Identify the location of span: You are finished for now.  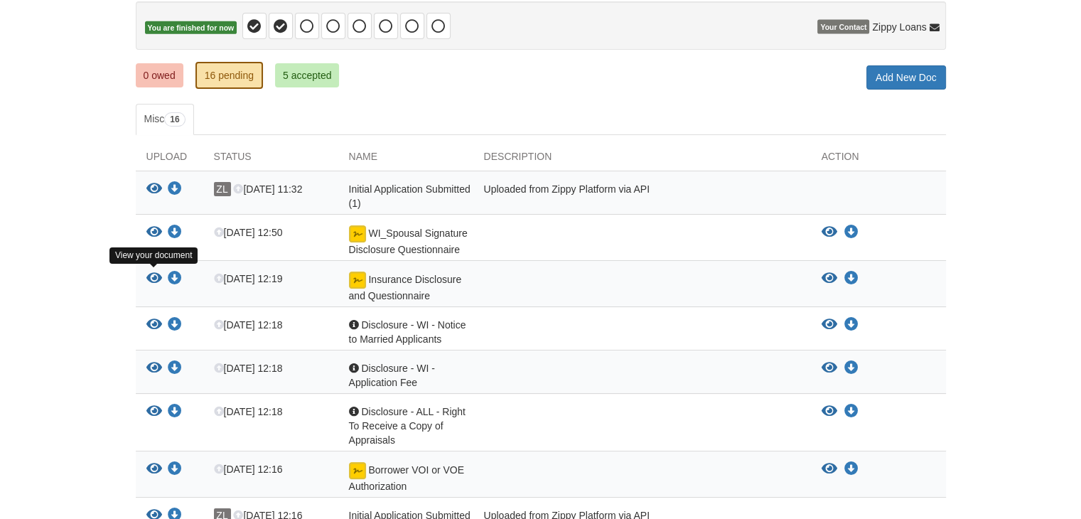
(191, 28).